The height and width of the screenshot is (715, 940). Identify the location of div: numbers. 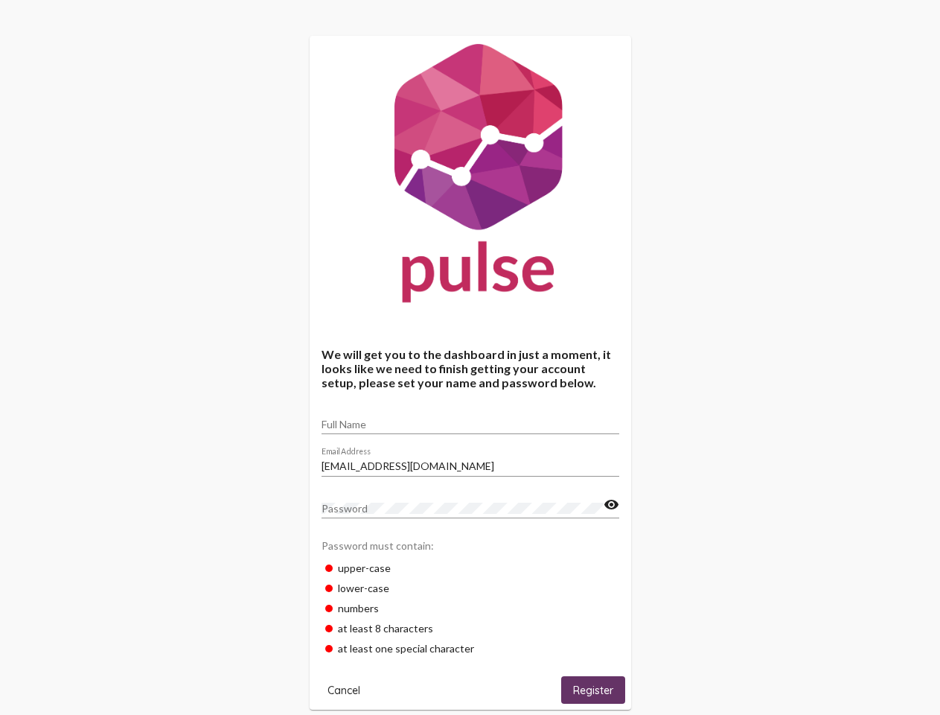
(470, 607).